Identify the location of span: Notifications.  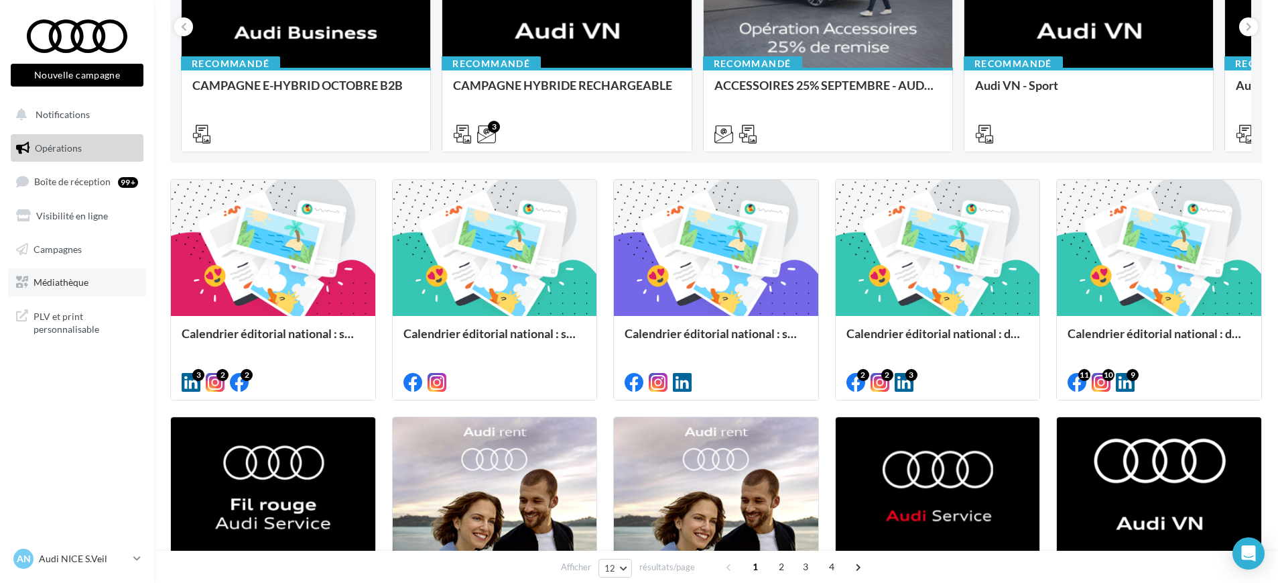
(62, 114).